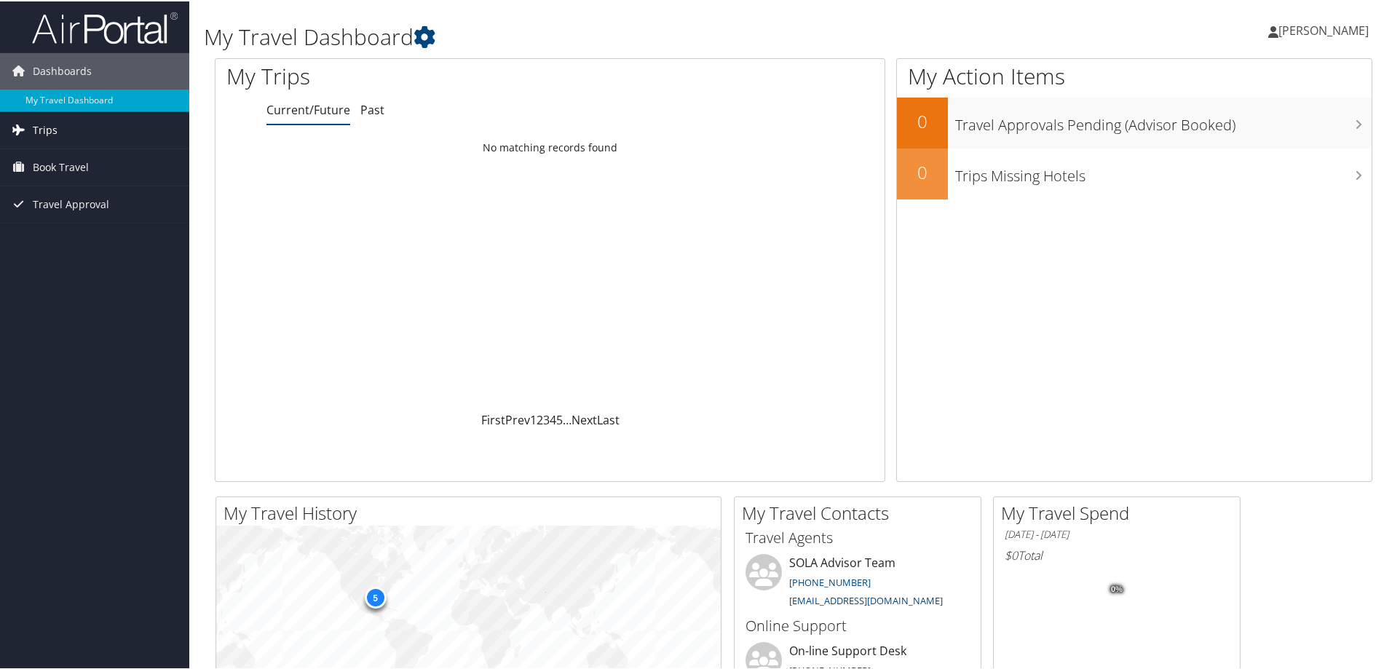 This screenshot has height=669, width=1392. What do you see at coordinates (1135, 173) in the screenshot?
I see `a: 0Trips Missing Hotels` at bounding box center [1135, 173].